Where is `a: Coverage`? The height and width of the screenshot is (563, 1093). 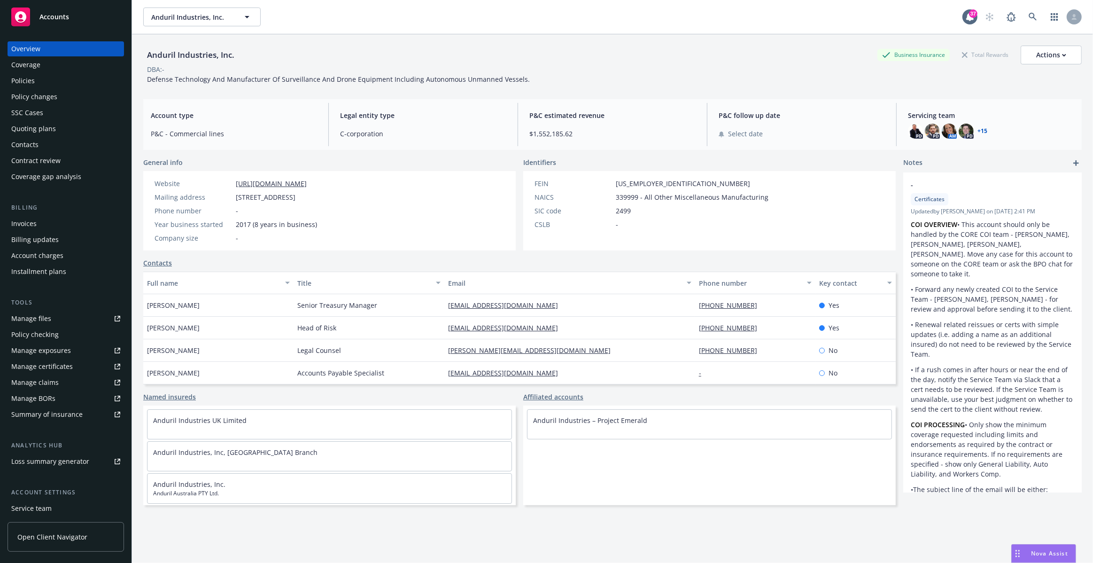
a: Coverage is located at coordinates (66, 65).